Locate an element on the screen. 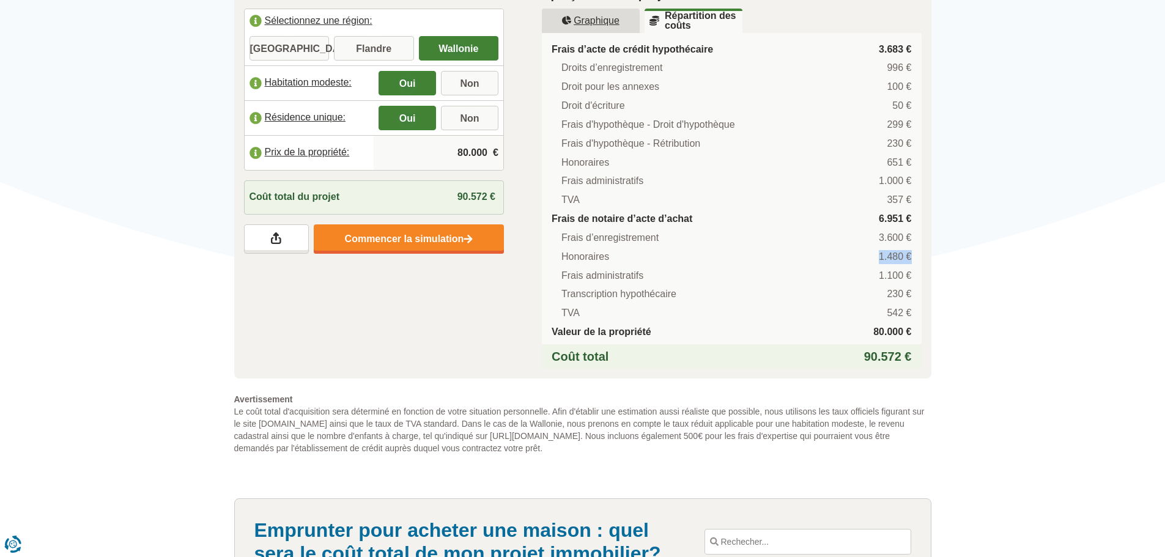  span: 6.951 € is located at coordinates (895, 219).